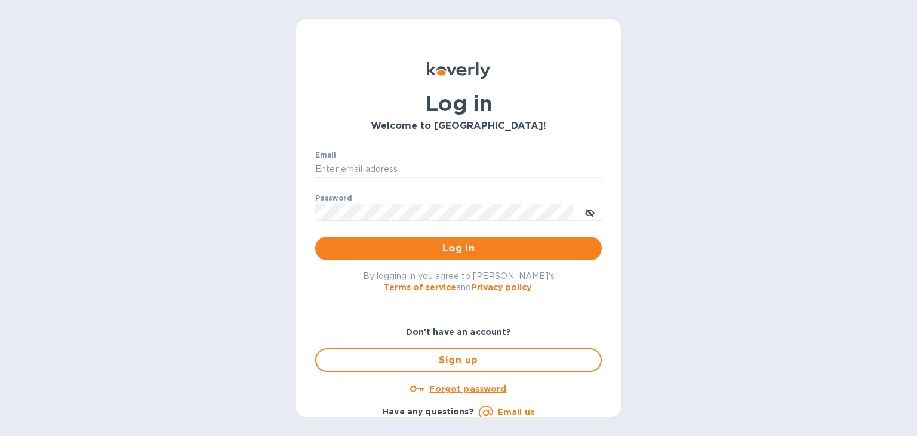  Describe the element at coordinates (458, 248) in the screenshot. I see `span: Log in` at that location.